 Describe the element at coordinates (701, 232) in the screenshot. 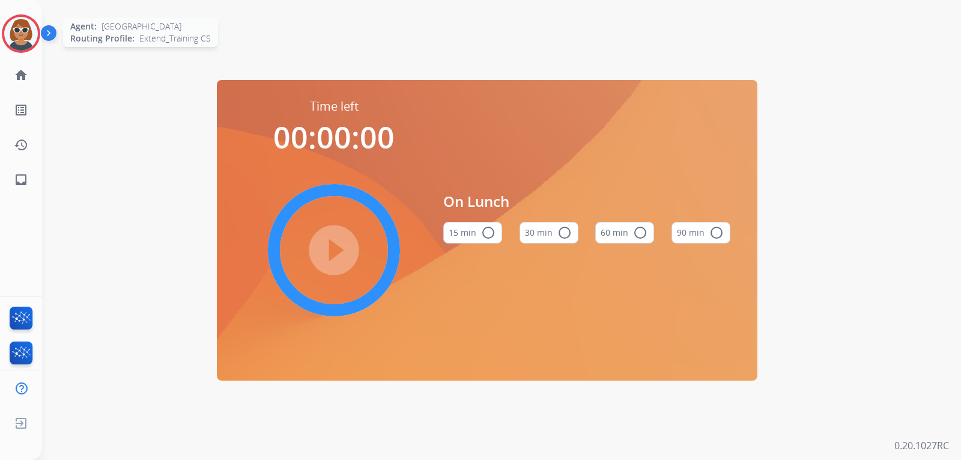

I see `button: 90 min` at that location.